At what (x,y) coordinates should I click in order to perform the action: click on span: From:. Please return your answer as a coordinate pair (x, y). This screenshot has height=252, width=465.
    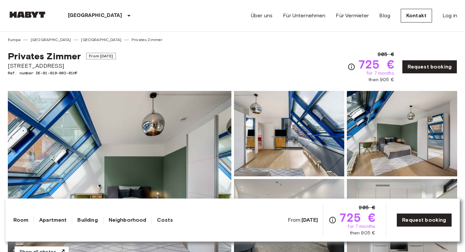
    Looking at the image, I should click on (303, 220).